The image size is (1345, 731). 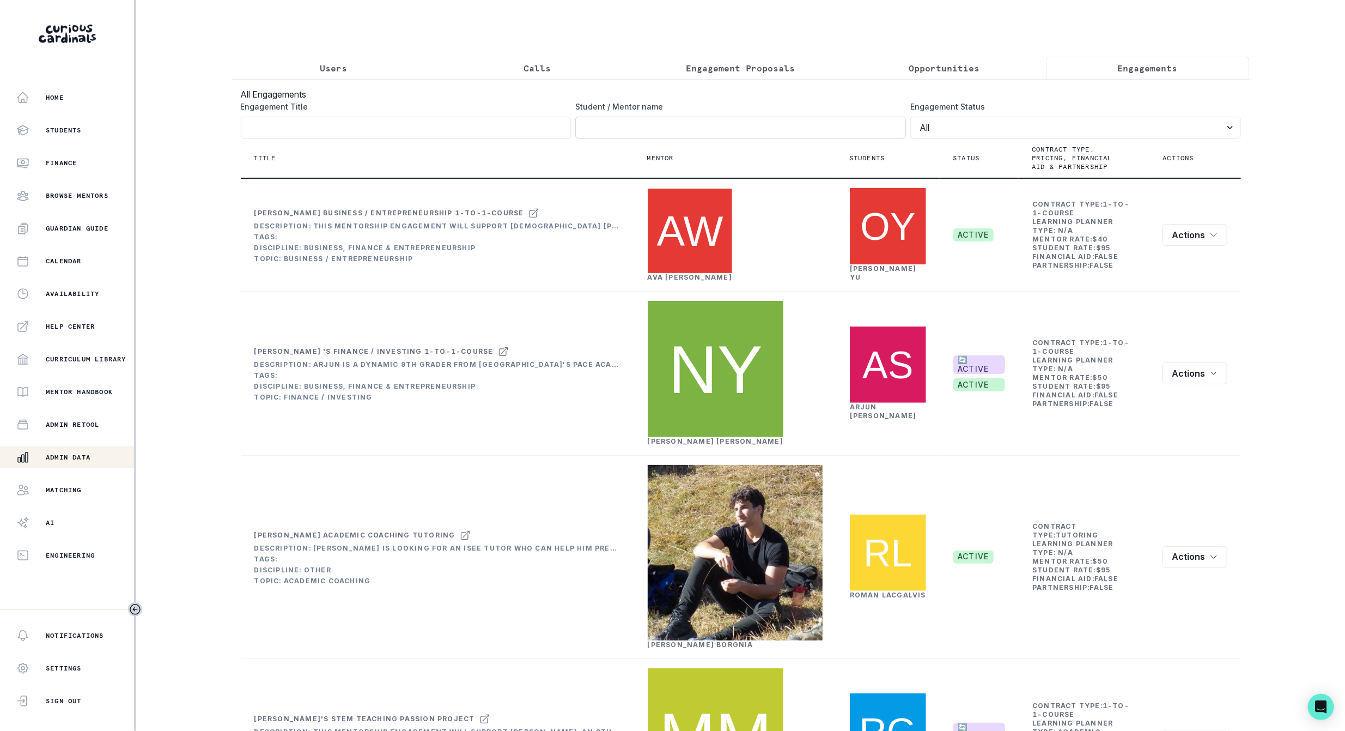 What do you see at coordinates (67, 34) in the screenshot?
I see `img: Curious Cardinals Logo` at bounding box center [67, 34].